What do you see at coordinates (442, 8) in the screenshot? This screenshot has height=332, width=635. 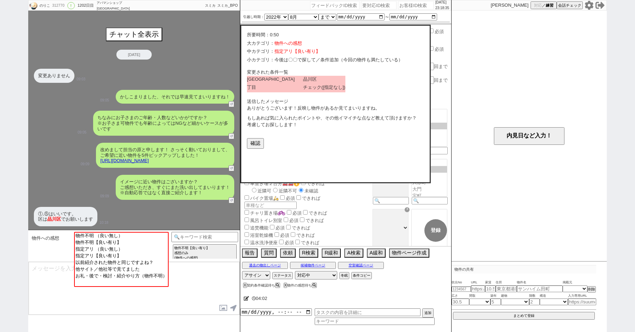 I see `p: 23:18:35` at bounding box center [442, 8].